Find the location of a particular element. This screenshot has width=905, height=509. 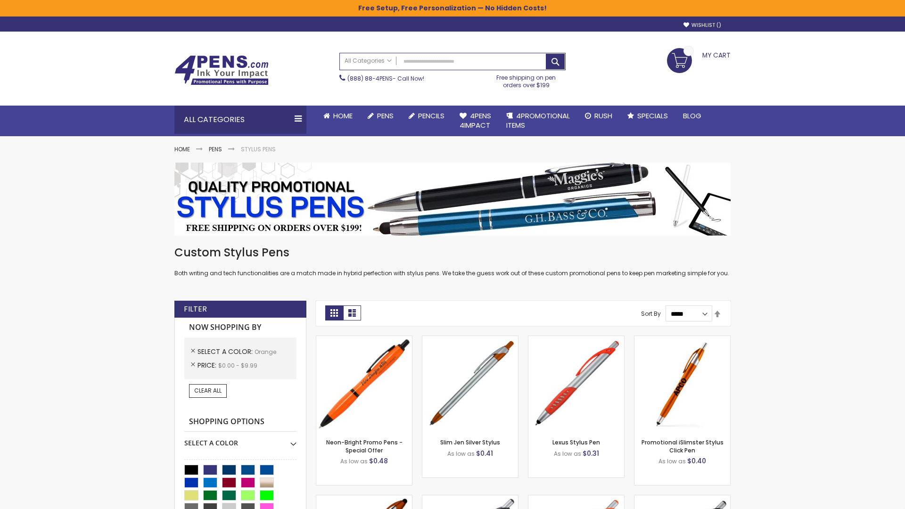

a: Wishlist is located at coordinates (702, 25).